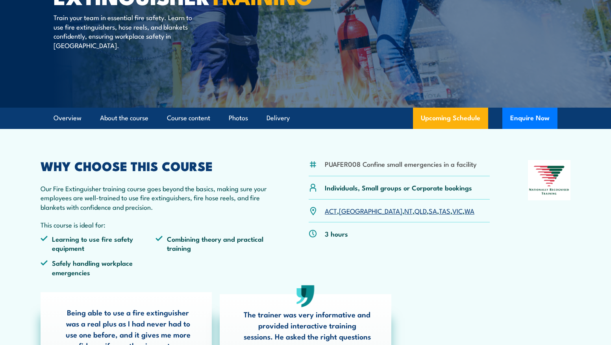  What do you see at coordinates (156, 165) in the screenshot?
I see `h2: WHY CHOOSE THIS COURSE` at bounding box center [156, 165].